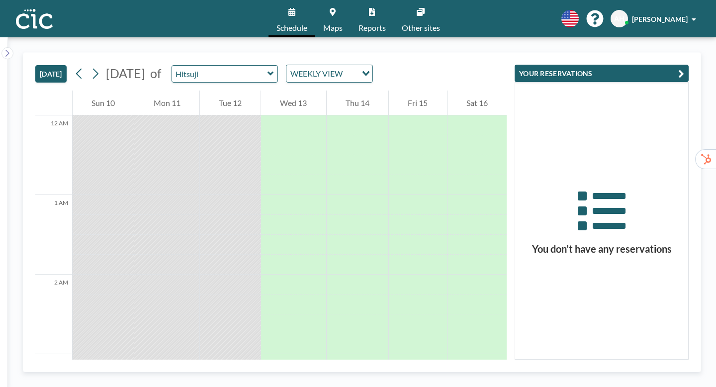 This screenshot has height=387, width=716. What do you see at coordinates (292, 28) in the screenshot?
I see `span: Schedule` at bounding box center [292, 28].